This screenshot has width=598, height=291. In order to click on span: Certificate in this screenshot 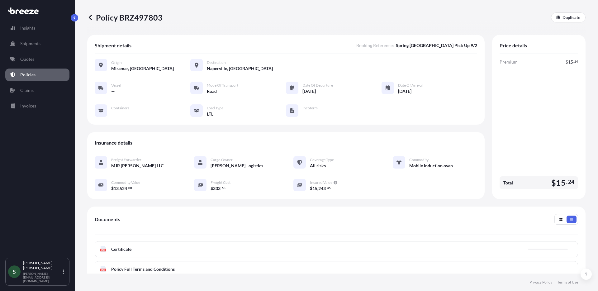, I will do `click(121, 249)`.